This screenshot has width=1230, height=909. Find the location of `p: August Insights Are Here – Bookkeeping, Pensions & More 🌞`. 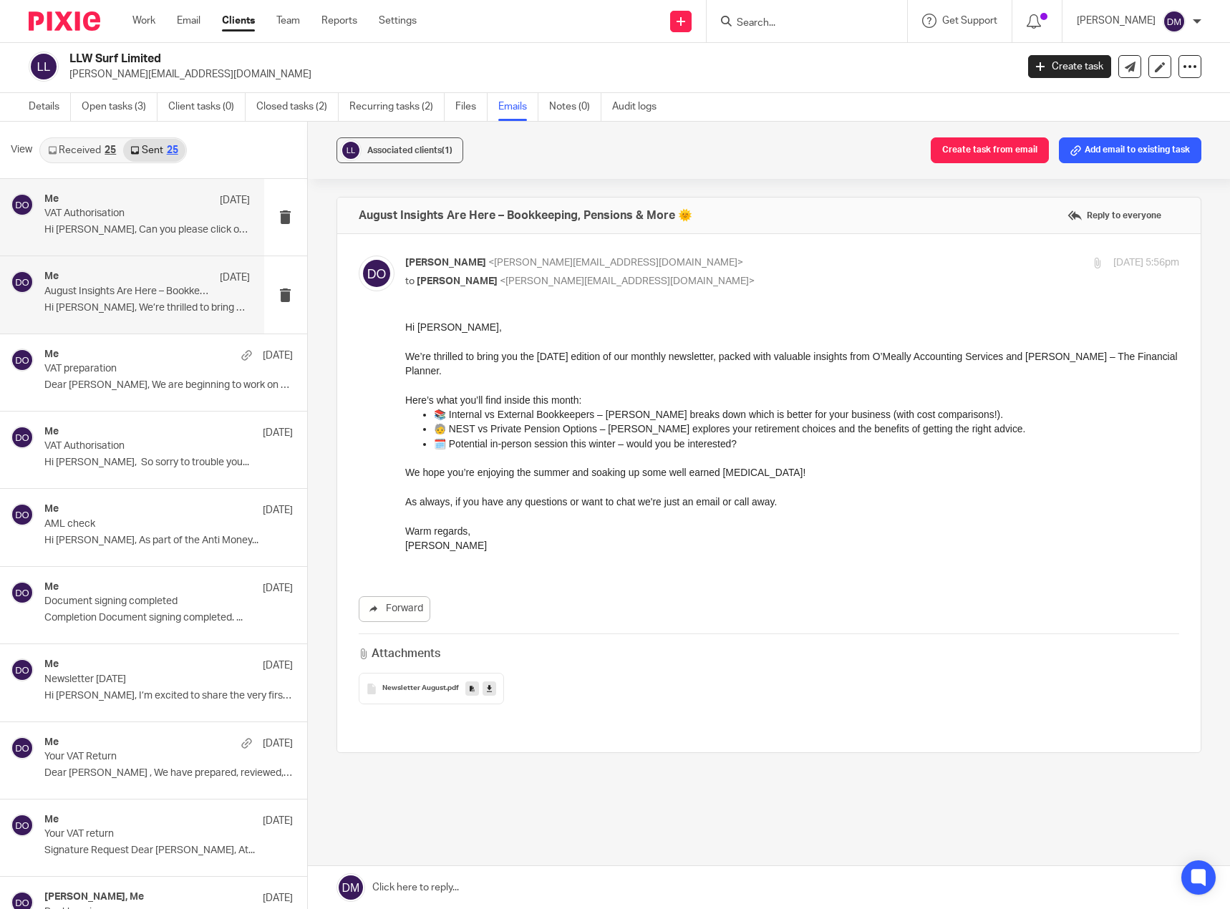

p: August Insights Are Here – Bookkeeping, Pensions & More 🌞 is located at coordinates (126, 291).